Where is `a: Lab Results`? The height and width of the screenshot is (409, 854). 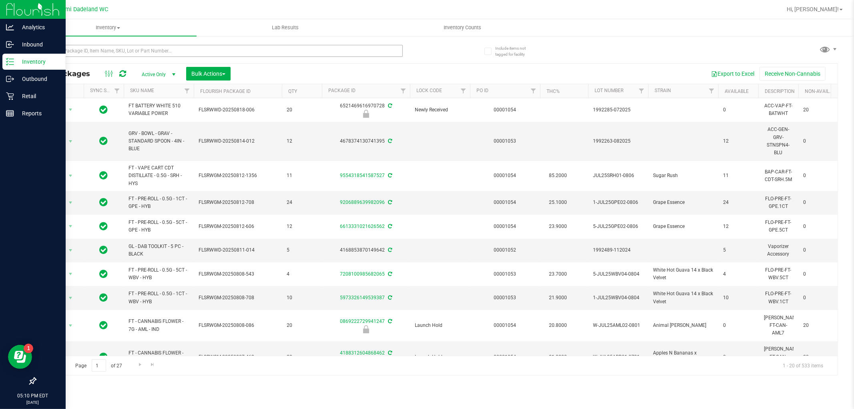
a: Lab Results is located at coordinates (285, 28).